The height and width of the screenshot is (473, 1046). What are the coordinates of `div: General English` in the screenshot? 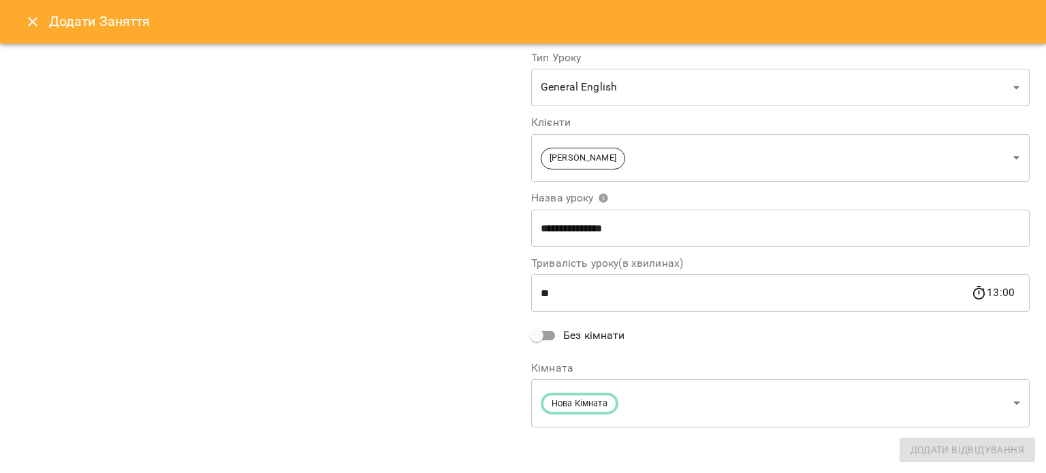 It's located at (780, 88).